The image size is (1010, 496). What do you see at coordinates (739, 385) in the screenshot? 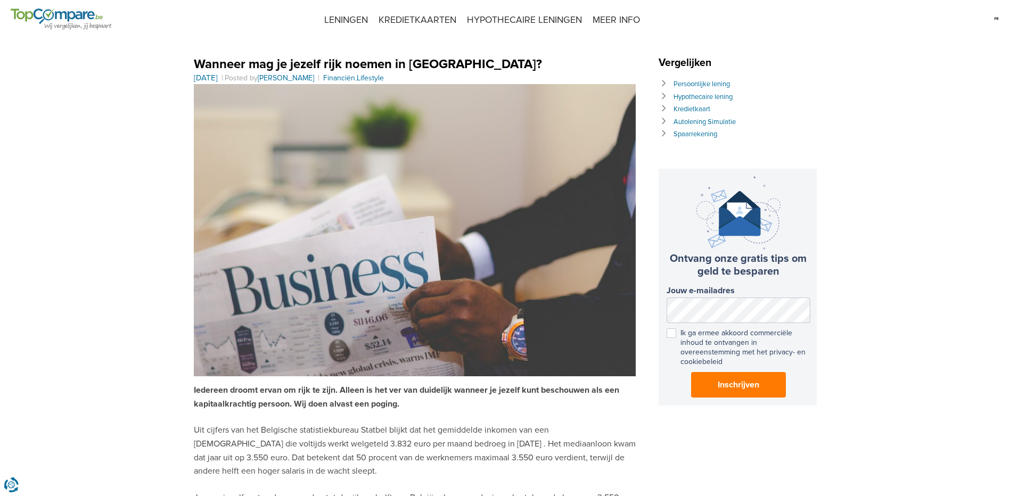
I see `span: Inschrijven` at bounding box center [739, 385].